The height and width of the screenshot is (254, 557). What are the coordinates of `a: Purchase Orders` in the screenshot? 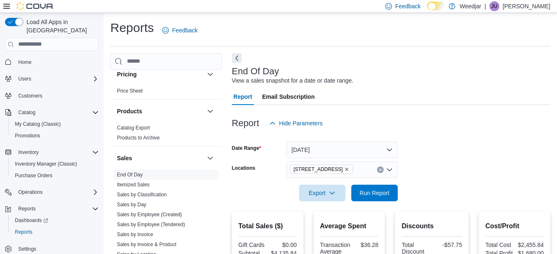 It's located at (34, 176).